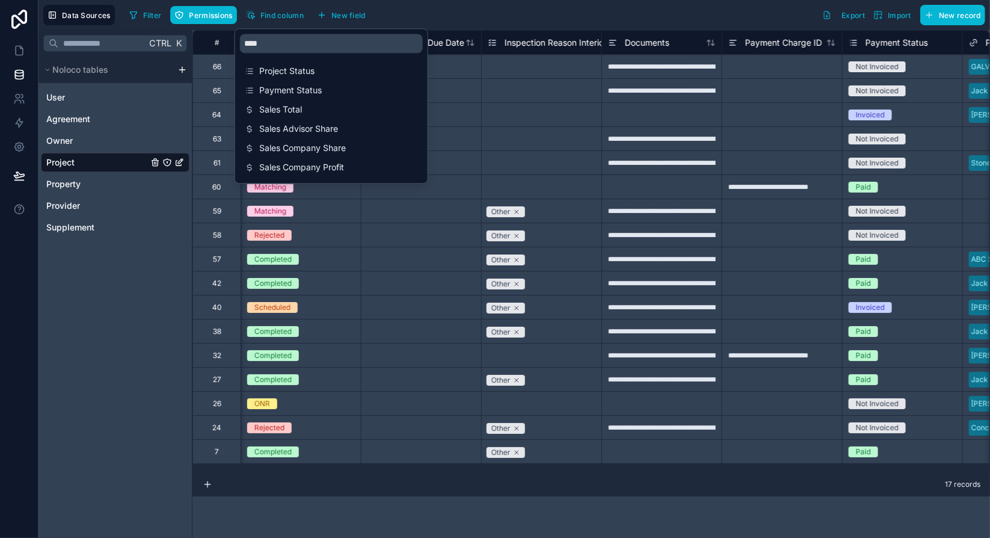  What do you see at coordinates (332, 148) in the screenshot?
I see `span: Sales Company Share` at bounding box center [332, 148].